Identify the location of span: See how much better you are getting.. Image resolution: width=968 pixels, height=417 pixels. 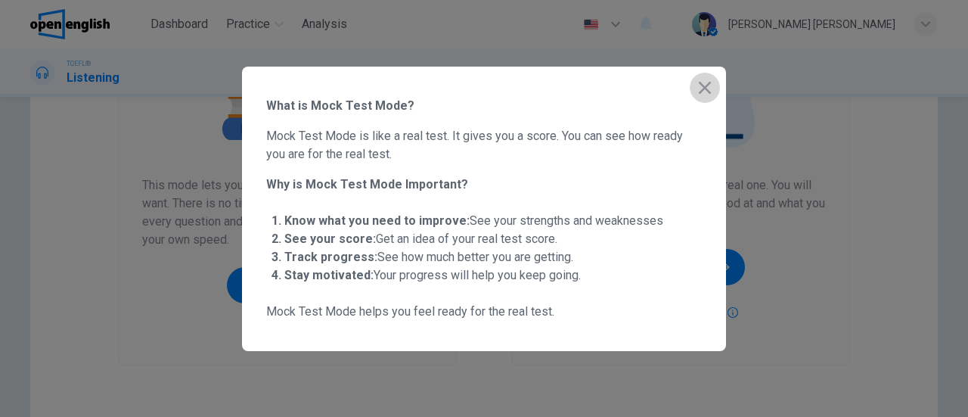
(429, 256).